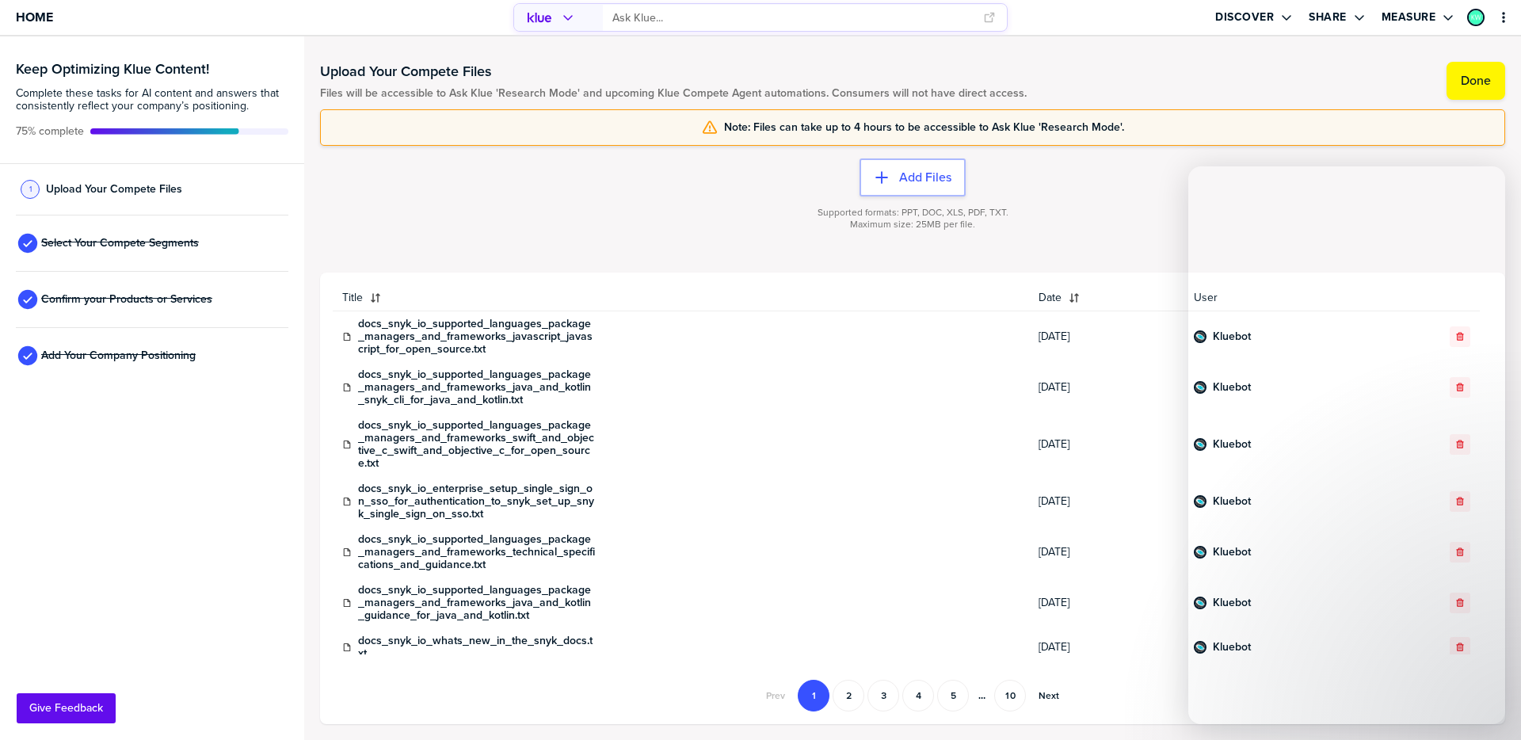 Image resolution: width=1521 pixels, height=740 pixels. Describe the element at coordinates (477, 603) in the screenshot. I see `a: docs_snyk_io_supported_languages_package_managers_and_frameworks_java_and_kotlin_guidance_for_jav...` at that location.